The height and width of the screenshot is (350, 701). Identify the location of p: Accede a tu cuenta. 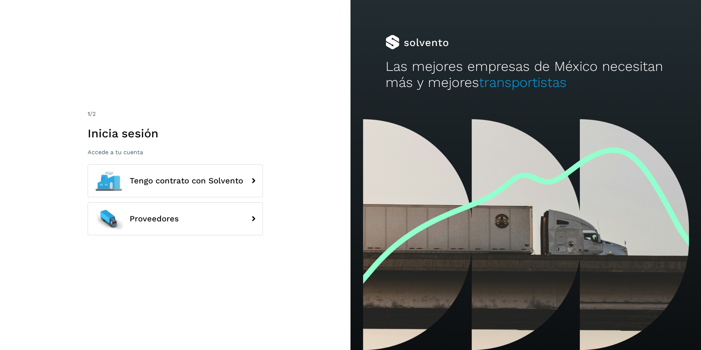
(175, 152).